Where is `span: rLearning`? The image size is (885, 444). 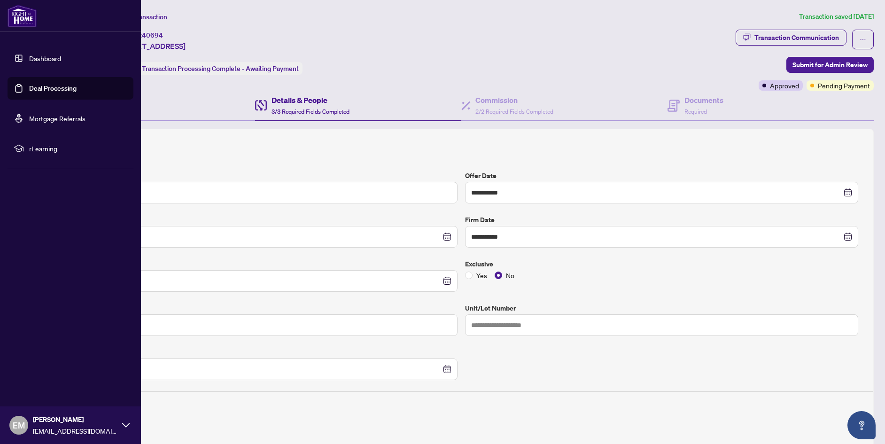 span: rLearning is located at coordinates (78, 148).